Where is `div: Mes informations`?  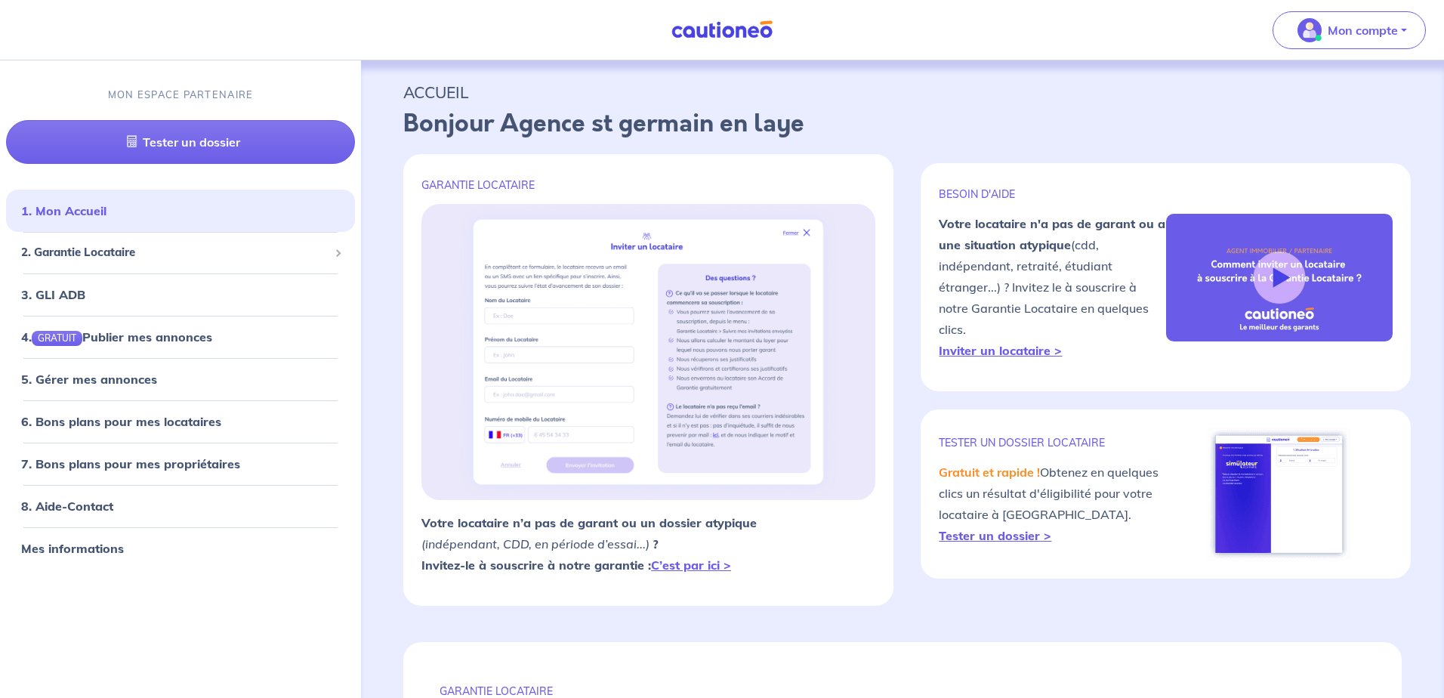
div: Mes informations is located at coordinates (180, 548).